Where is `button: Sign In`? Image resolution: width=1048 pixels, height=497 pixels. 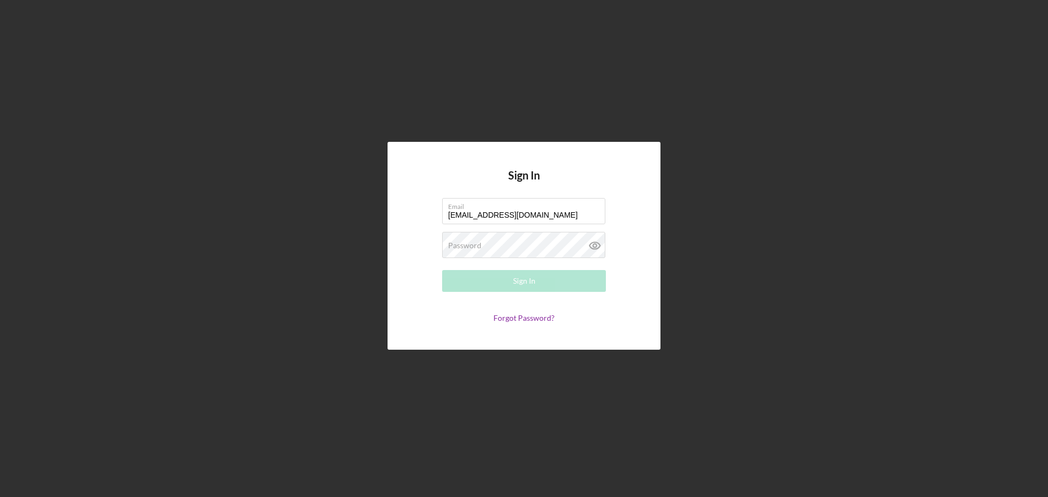 button: Sign In is located at coordinates (524, 281).